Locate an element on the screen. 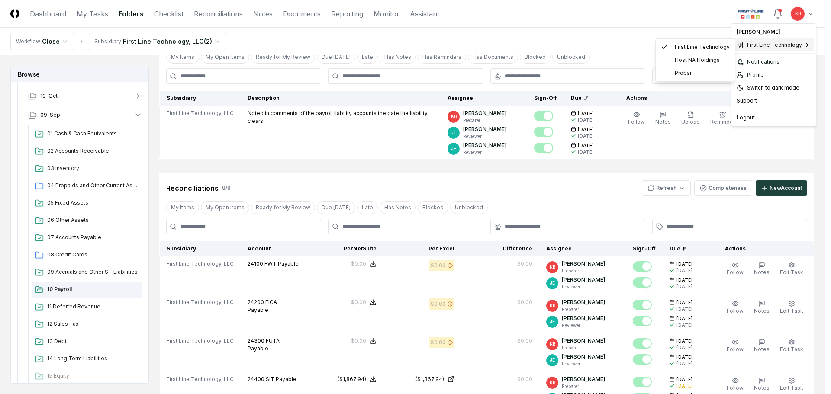 Image resolution: width=831 pixels, height=394 pixels. div: Notifications is located at coordinates (773, 62).